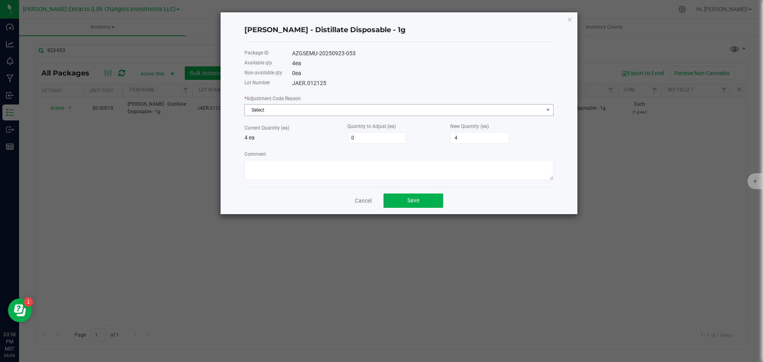 The width and height of the screenshot is (763, 362). I want to click on div: 4, so click(423, 63).